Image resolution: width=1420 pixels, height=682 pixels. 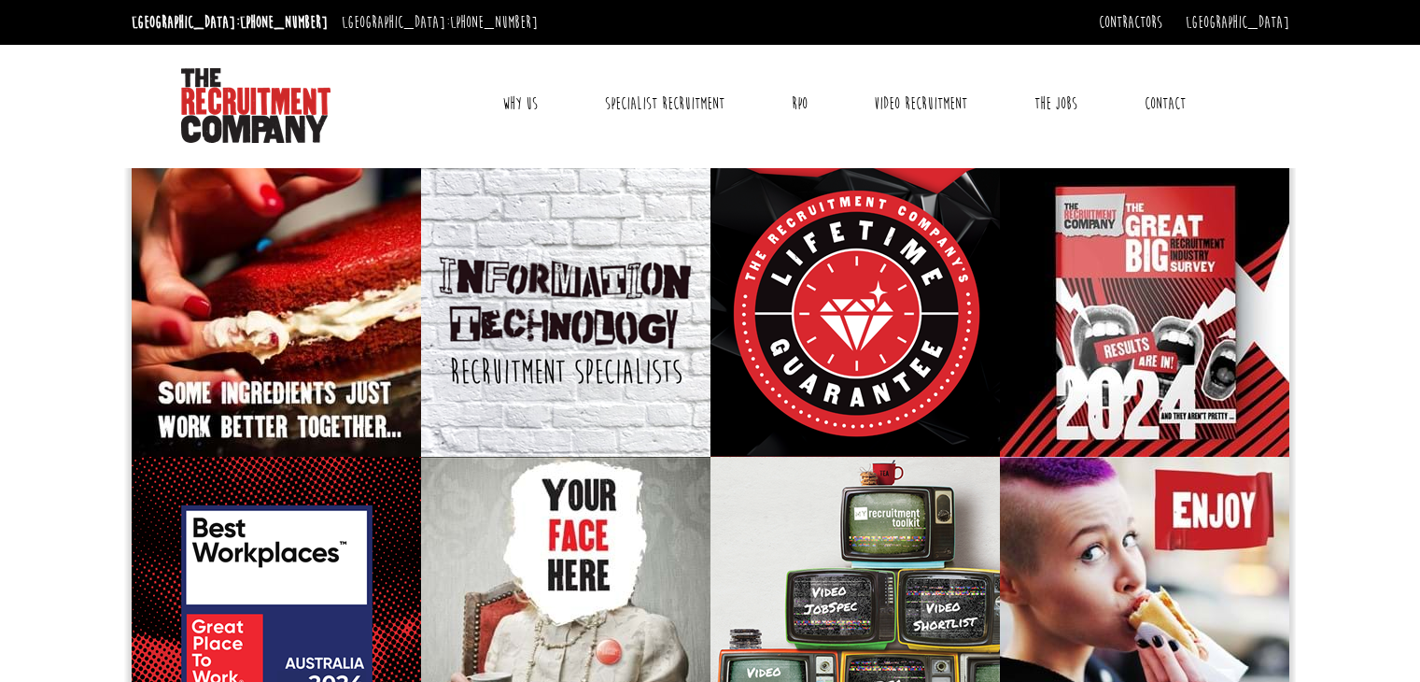 What do you see at coordinates (1131, 22) in the screenshot?
I see `a: Contractors` at bounding box center [1131, 22].